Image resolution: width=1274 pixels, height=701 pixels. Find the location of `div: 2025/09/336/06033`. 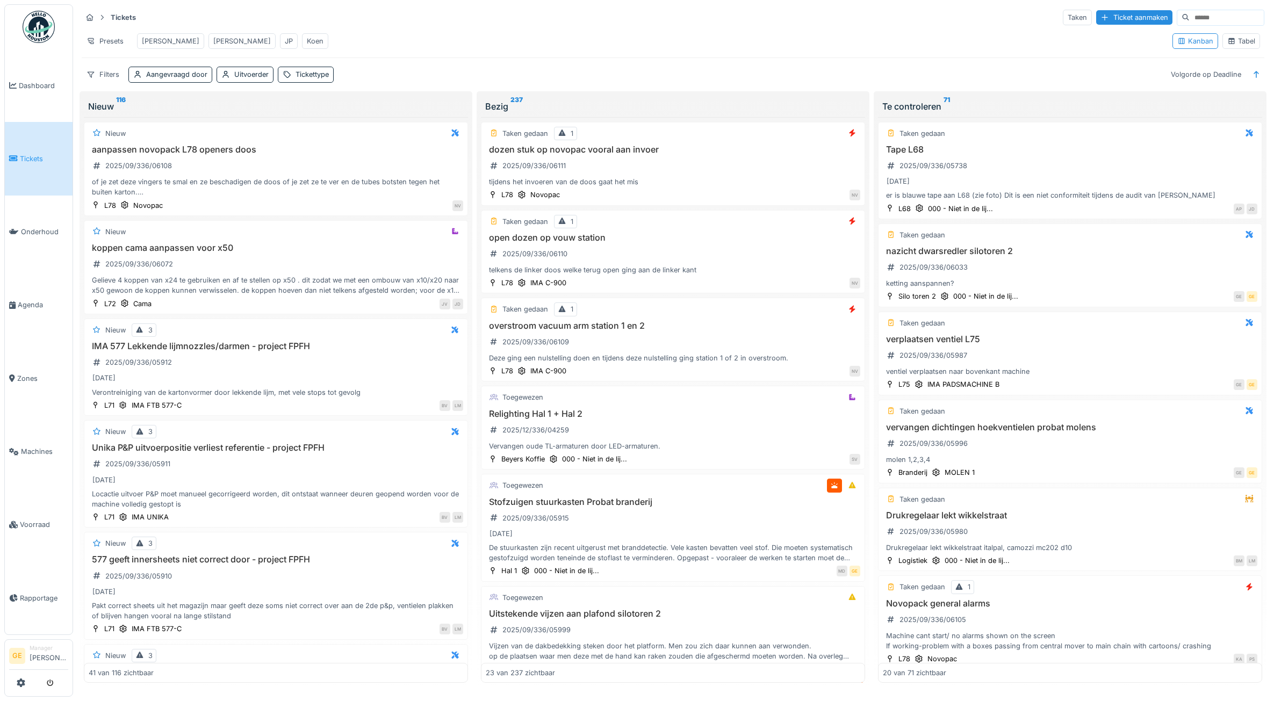

div: 2025/09/336/06033 is located at coordinates (933, 267).